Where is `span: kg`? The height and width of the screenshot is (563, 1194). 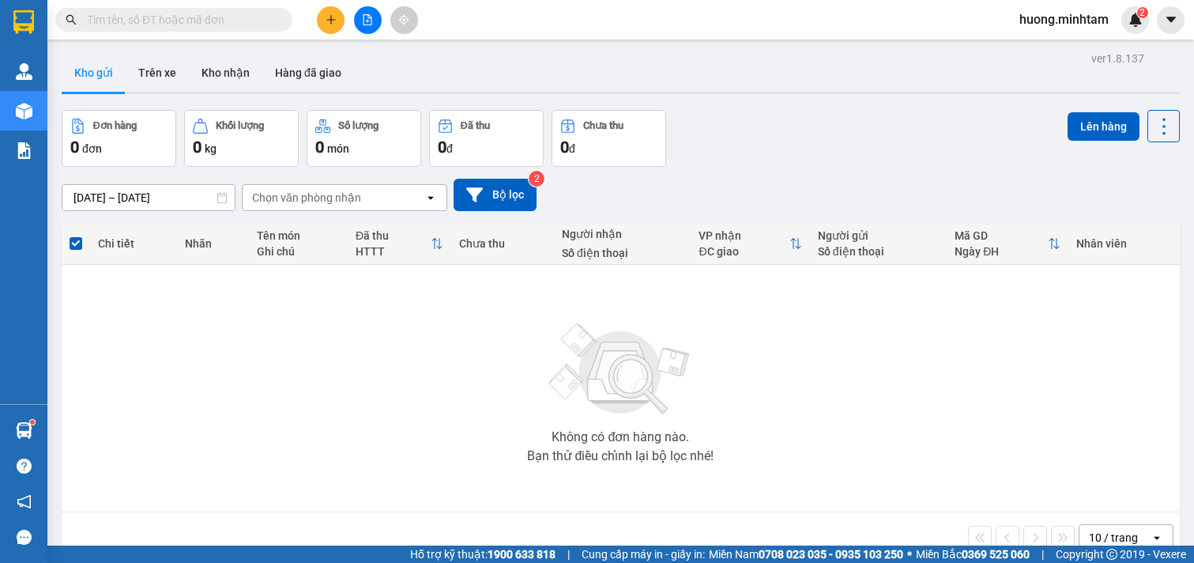 span: kg is located at coordinates (210, 149).